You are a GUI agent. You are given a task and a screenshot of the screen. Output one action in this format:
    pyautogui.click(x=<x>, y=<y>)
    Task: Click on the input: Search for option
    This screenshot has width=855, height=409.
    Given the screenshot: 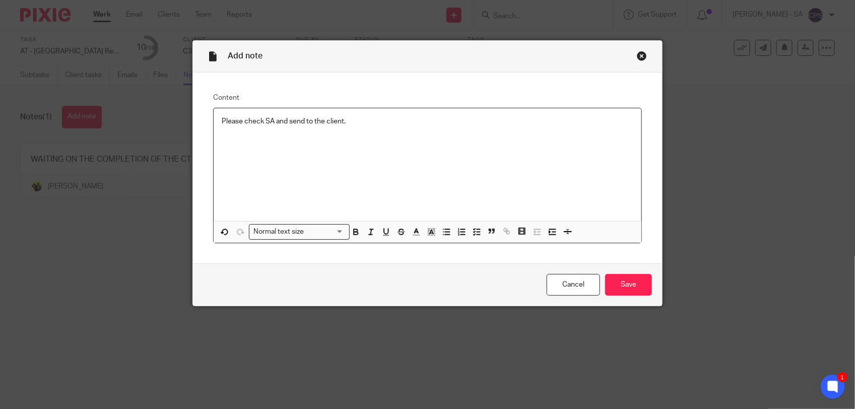 What is the action you would take?
    pyautogui.click(x=325, y=232)
    